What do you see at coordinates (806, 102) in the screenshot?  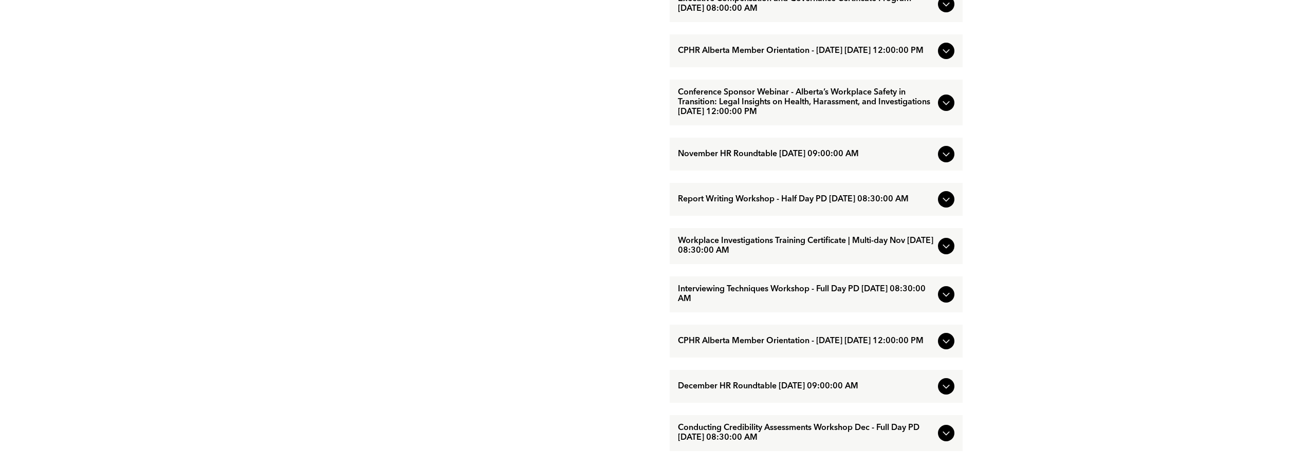 I see `span: Conference Sponsor Webinar - Alberta’s Workplace Safety in Transition: Legal Insights on Health, ...` at bounding box center [806, 102].